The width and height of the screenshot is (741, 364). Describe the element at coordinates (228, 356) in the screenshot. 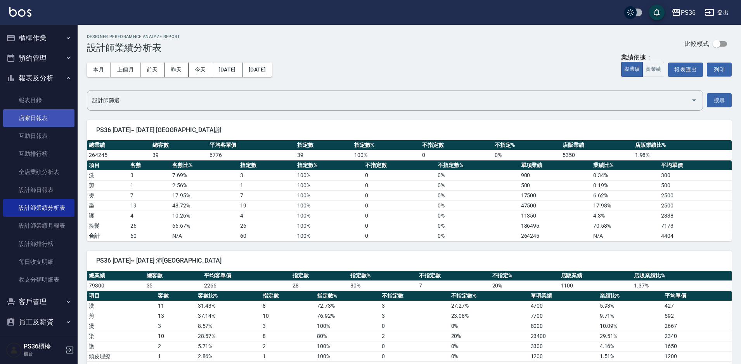

I see `td: 2.86 %` at that location.